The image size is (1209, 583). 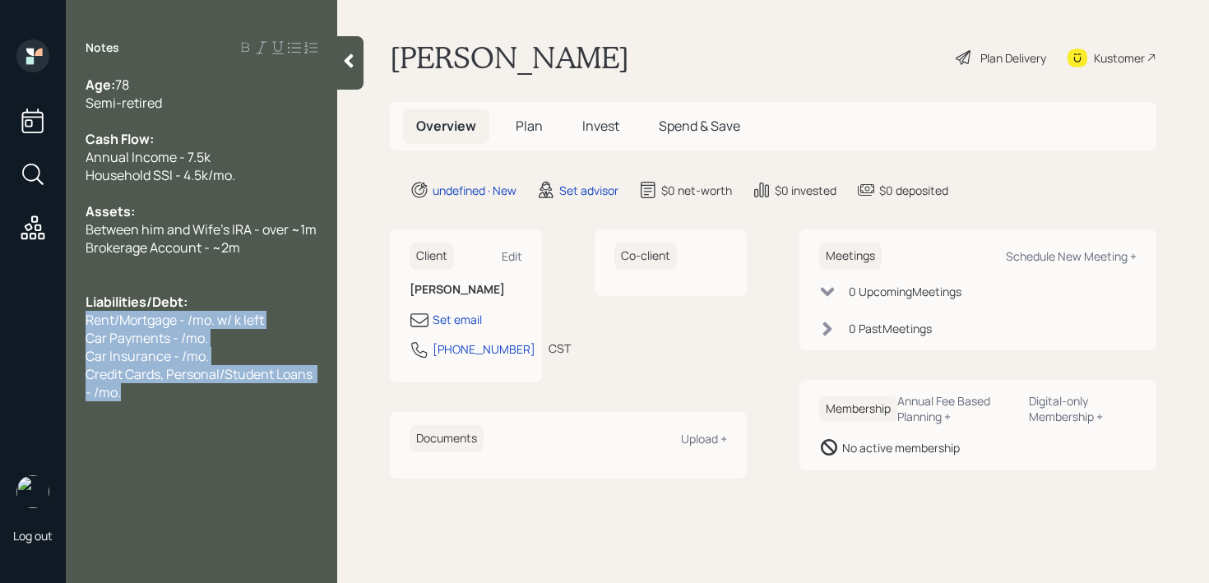 What do you see at coordinates (146, 338) in the screenshot?
I see `span: Car Payments - /mo.` at bounding box center [146, 338].